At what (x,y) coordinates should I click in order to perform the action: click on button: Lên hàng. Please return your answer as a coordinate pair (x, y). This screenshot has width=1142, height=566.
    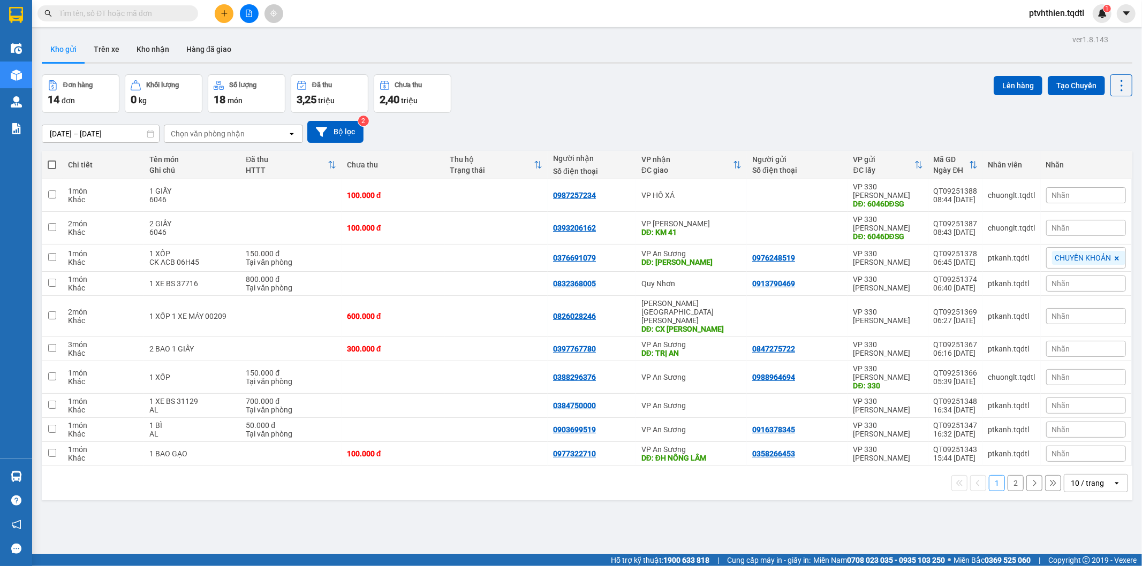
    Looking at the image, I should click on (1018, 86).